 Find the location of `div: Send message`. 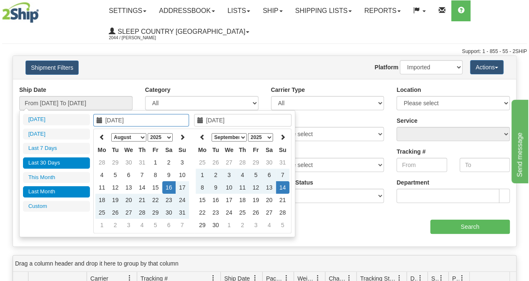

div: Send message is located at coordinates (42, 10).